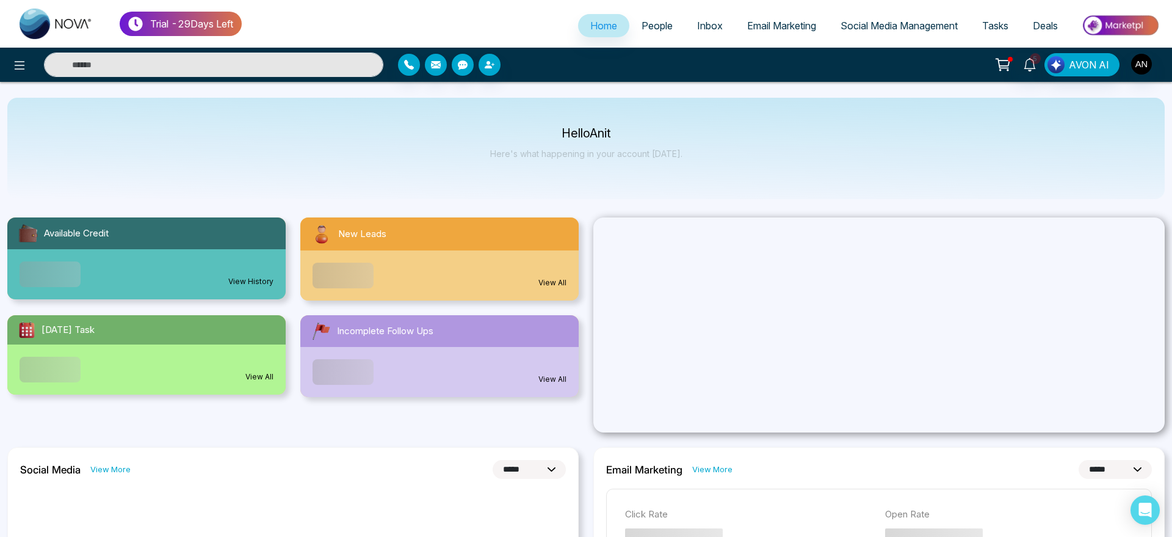 The image size is (1172, 537). Describe the element at coordinates (27, 330) in the screenshot. I see `img: todayTask.svg` at that location.